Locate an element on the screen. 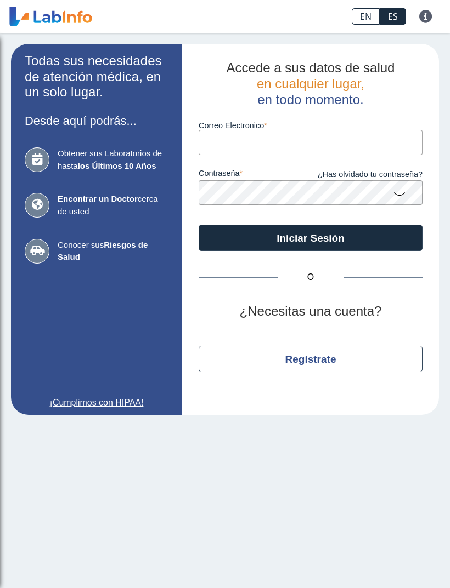 The height and width of the screenshot is (588, 450). b: Encontrar un Doctor is located at coordinates (98, 198).